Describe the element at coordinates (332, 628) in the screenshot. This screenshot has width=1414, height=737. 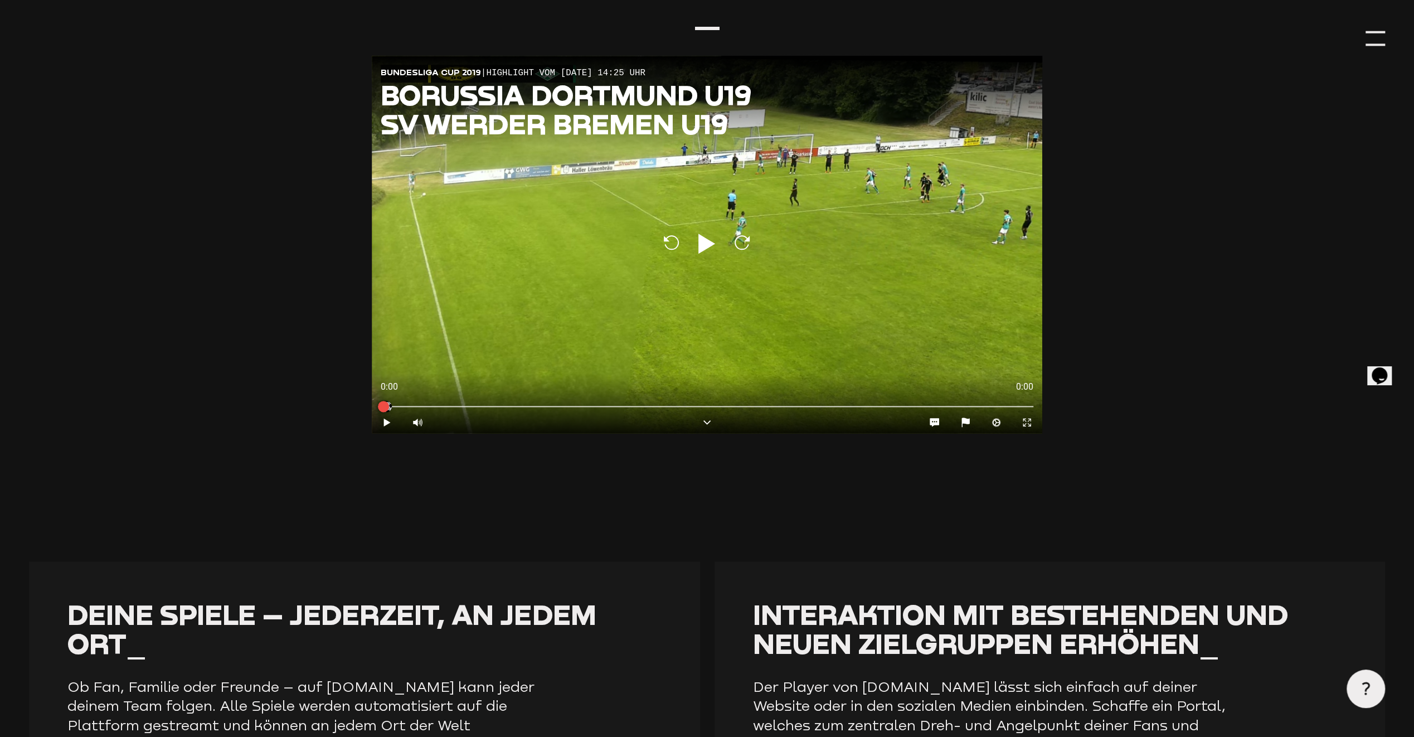
I see `span: Deine Spiele – jederzeit, an jedem Ort_` at that location.